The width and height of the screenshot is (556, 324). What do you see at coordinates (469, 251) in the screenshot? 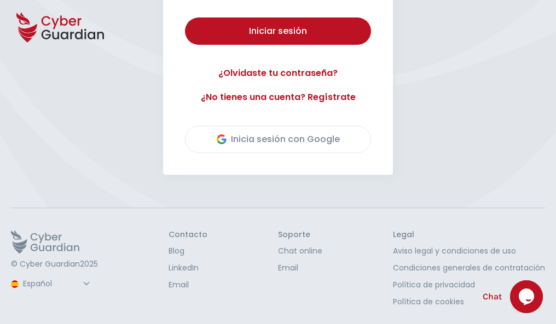
I see `a: Aviso legal y condiciones de uso` at bounding box center [469, 251].